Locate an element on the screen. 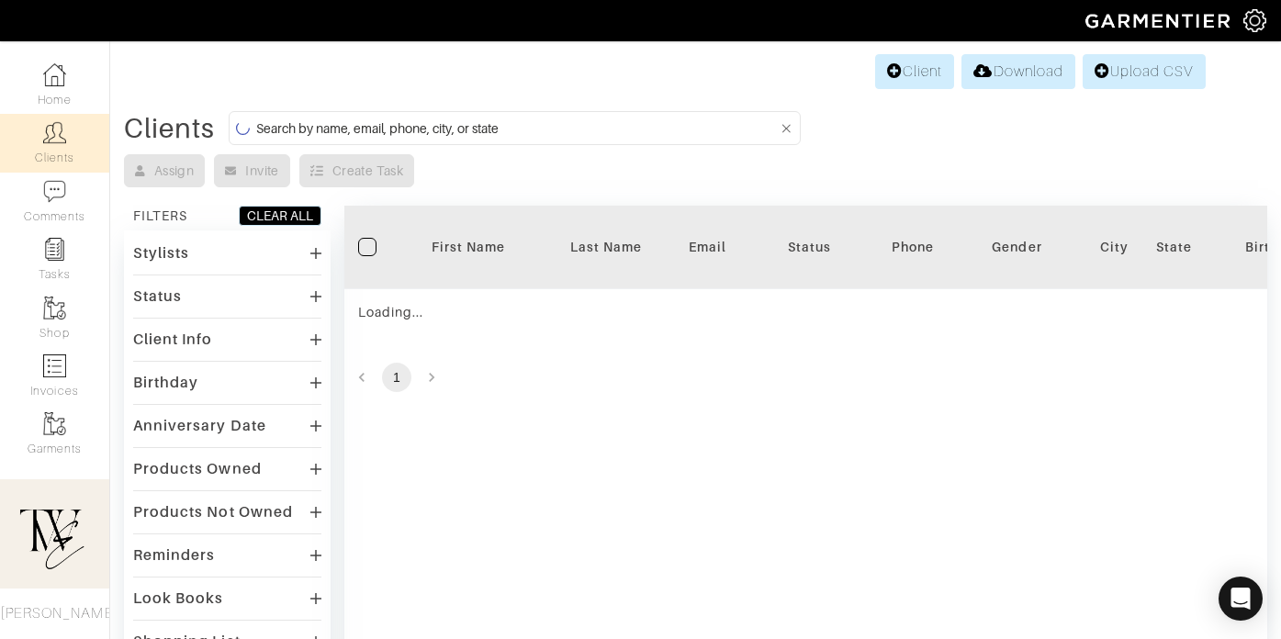  div: Email is located at coordinates (707, 247).